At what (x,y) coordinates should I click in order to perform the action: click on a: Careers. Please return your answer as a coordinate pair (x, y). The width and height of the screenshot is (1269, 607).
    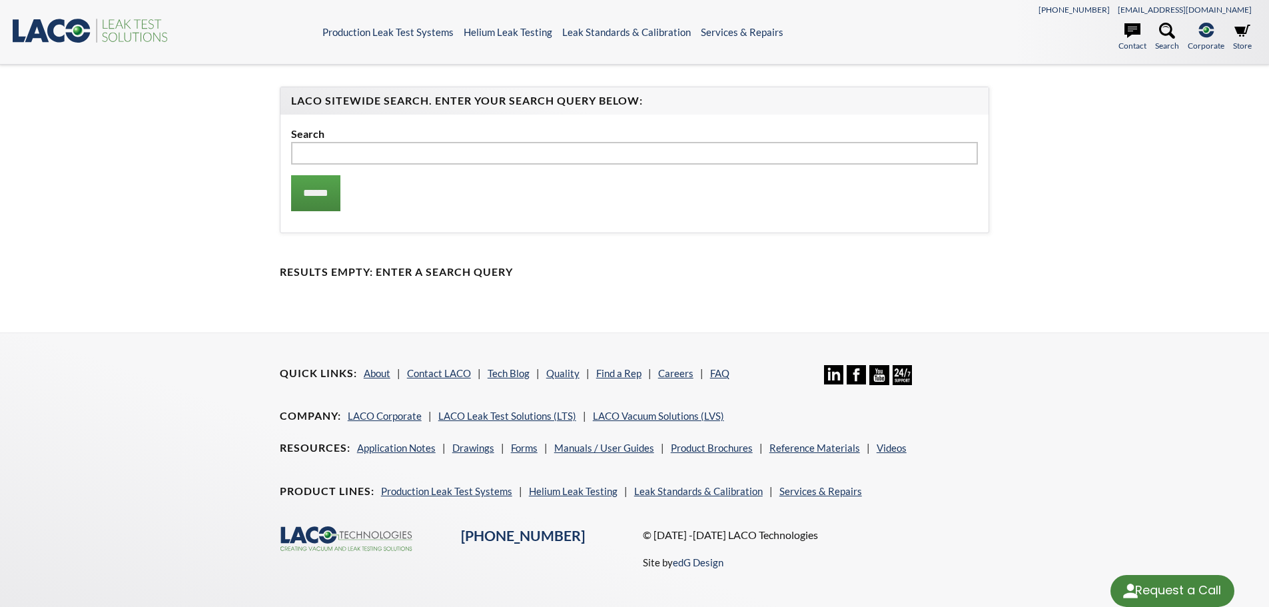
    Looking at the image, I should click on (675, 373).